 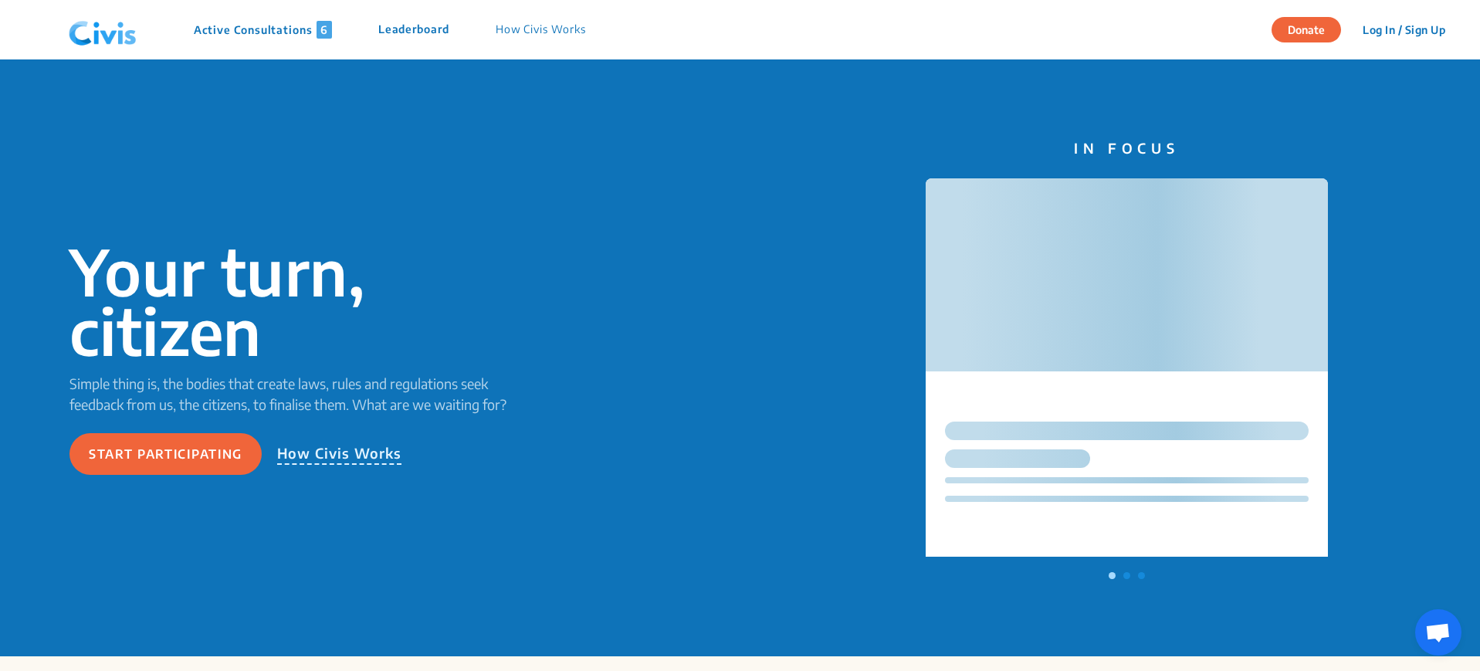 What do you see at coordinates (304, 394) in the screenshot?
I see `p: Simple thing is, the bodies that create laws, rules and regulations seek feedback from us, the ci...` at bounding box center [304, 394].